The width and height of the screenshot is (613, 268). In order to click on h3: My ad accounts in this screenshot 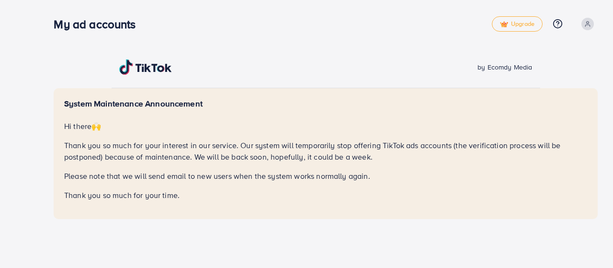, I will do `click(98, 24)`.